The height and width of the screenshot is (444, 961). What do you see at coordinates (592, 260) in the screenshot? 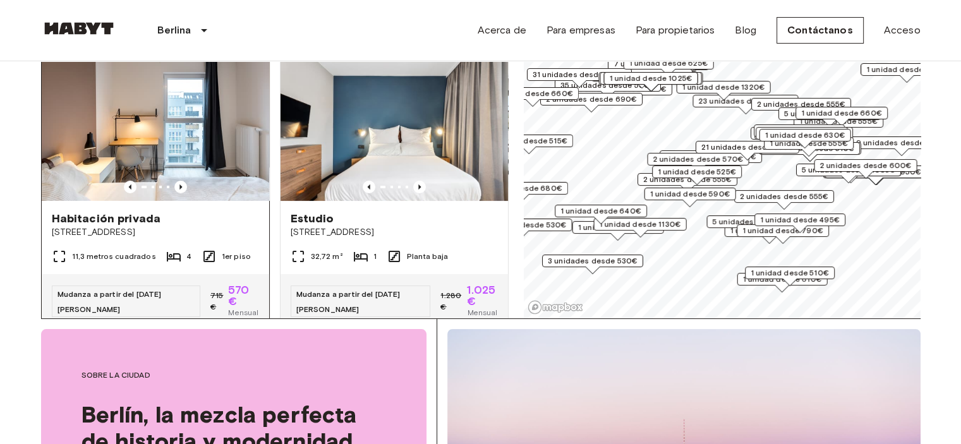
I see `font: 3 unidades desde 530€` at bounding box center [592, 260].